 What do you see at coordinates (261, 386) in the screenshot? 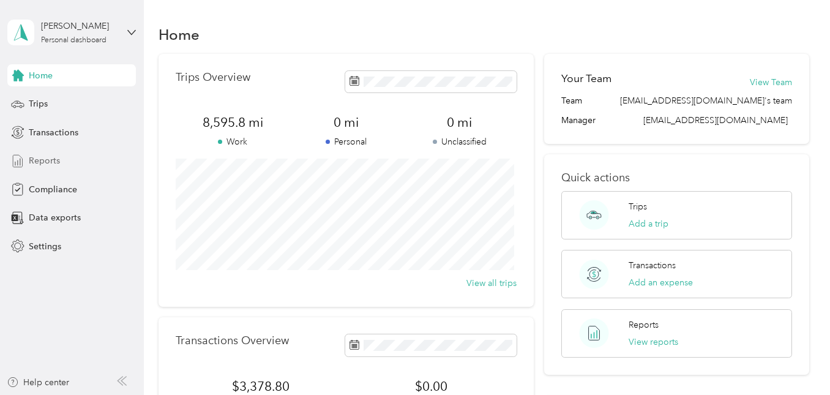
I see `span: $3,378.80` at bounding box center [261, 386].